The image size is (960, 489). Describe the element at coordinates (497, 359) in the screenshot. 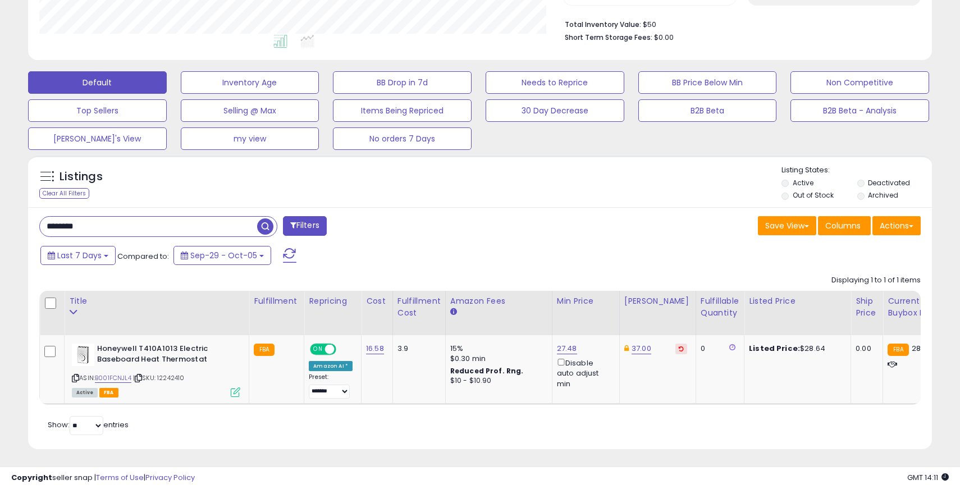

I see `div: $0.30 min` at that location.